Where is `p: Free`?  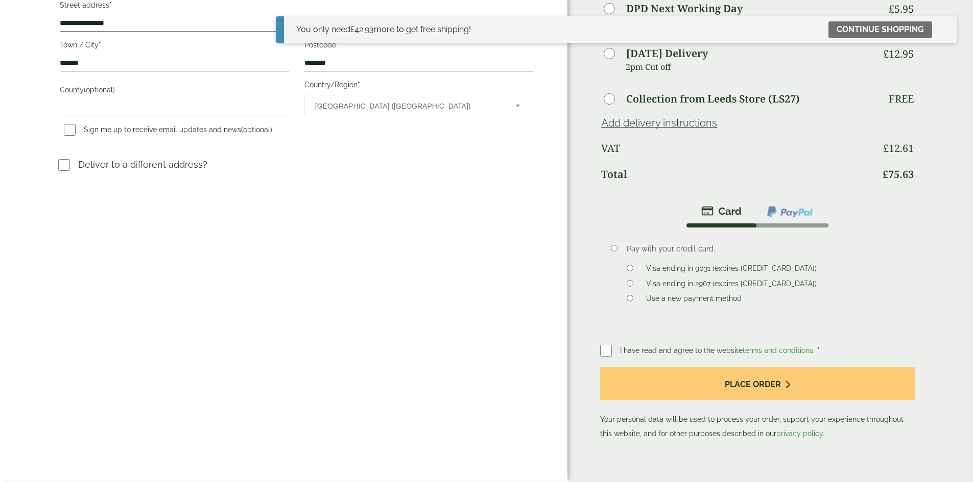
p: Free is located at coordinates (901, 99).